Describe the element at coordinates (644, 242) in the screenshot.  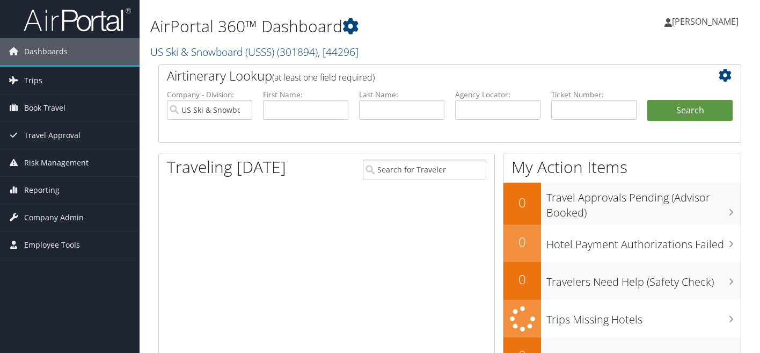
I see `h3: Hotel Payment Authorizations Failed` at that location.